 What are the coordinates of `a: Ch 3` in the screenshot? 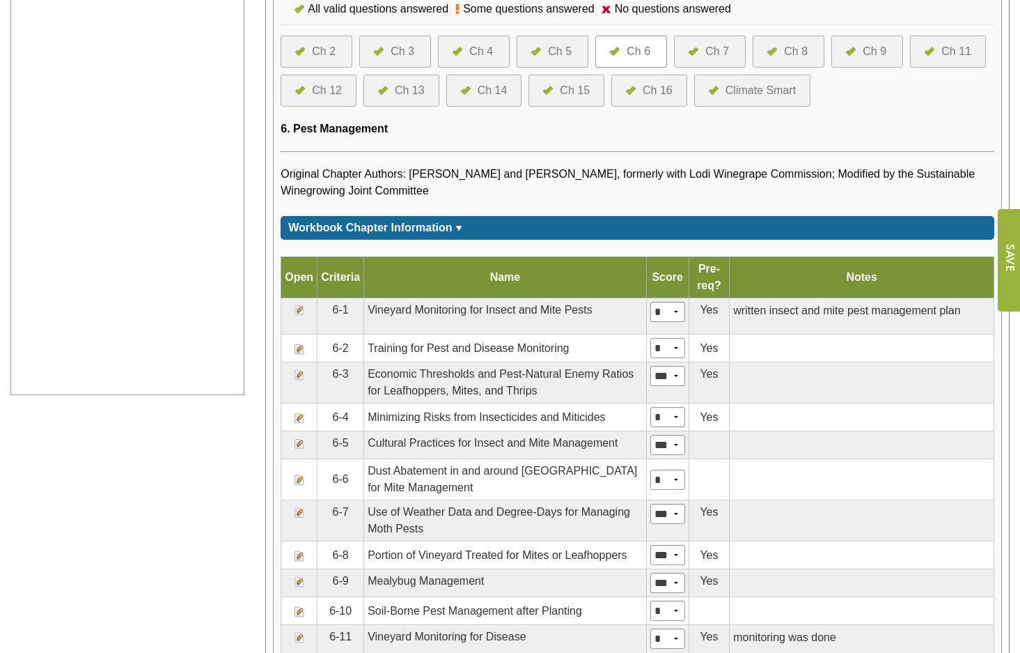 It's located at (395, 52).